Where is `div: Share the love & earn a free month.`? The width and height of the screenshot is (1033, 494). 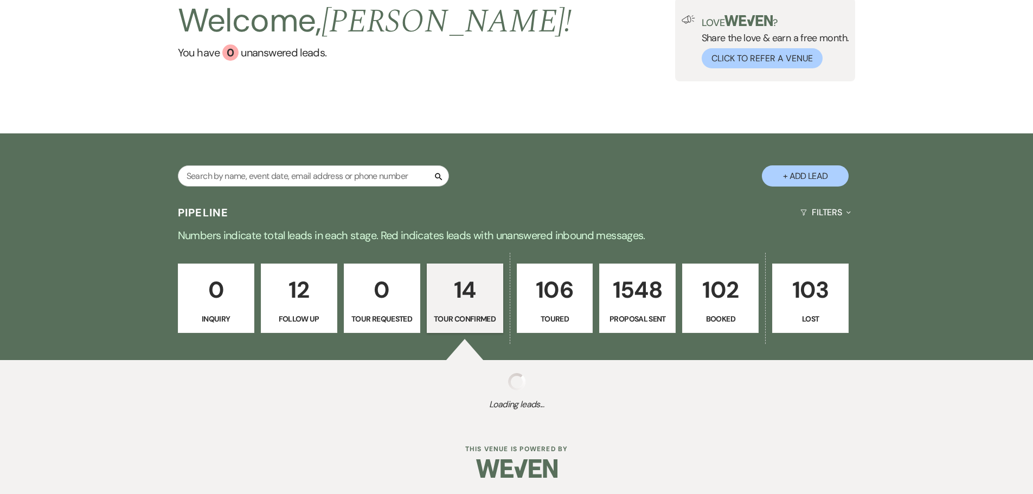 div: Share the love & earn a free month. is located at coordinates (772, 42).